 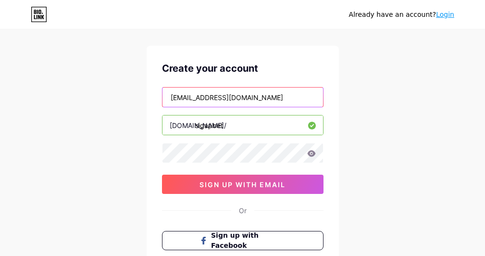 What do you see at coordinates (243, 184) in the screenshot?
I see `button: sign up with email` at bounding box center [243, 184].